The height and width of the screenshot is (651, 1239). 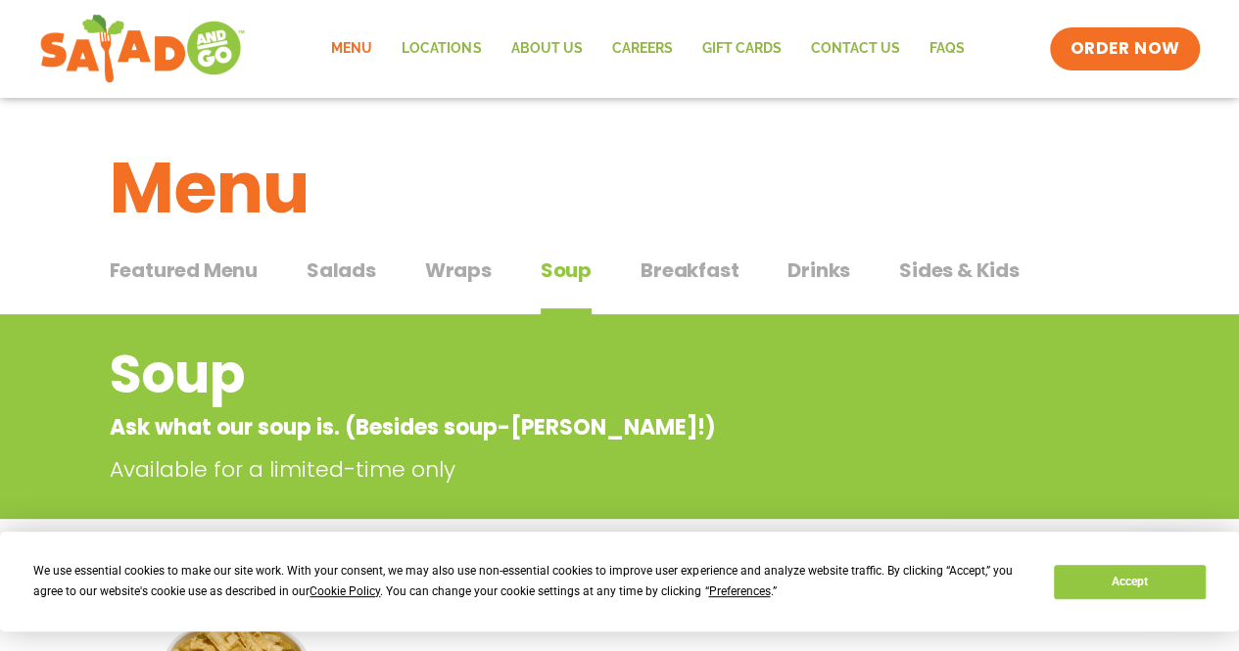 I want to click on a: Locations, so click(x=441, y=49).